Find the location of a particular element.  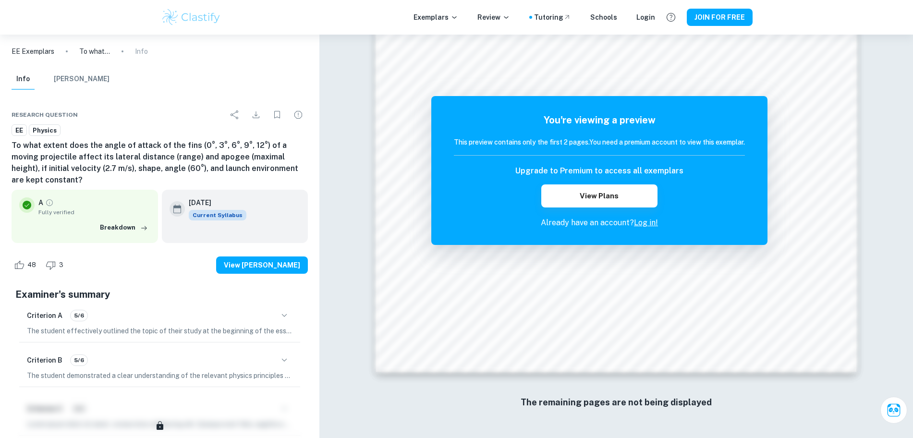

a: Tutoring is located at coordinates (552, 17).